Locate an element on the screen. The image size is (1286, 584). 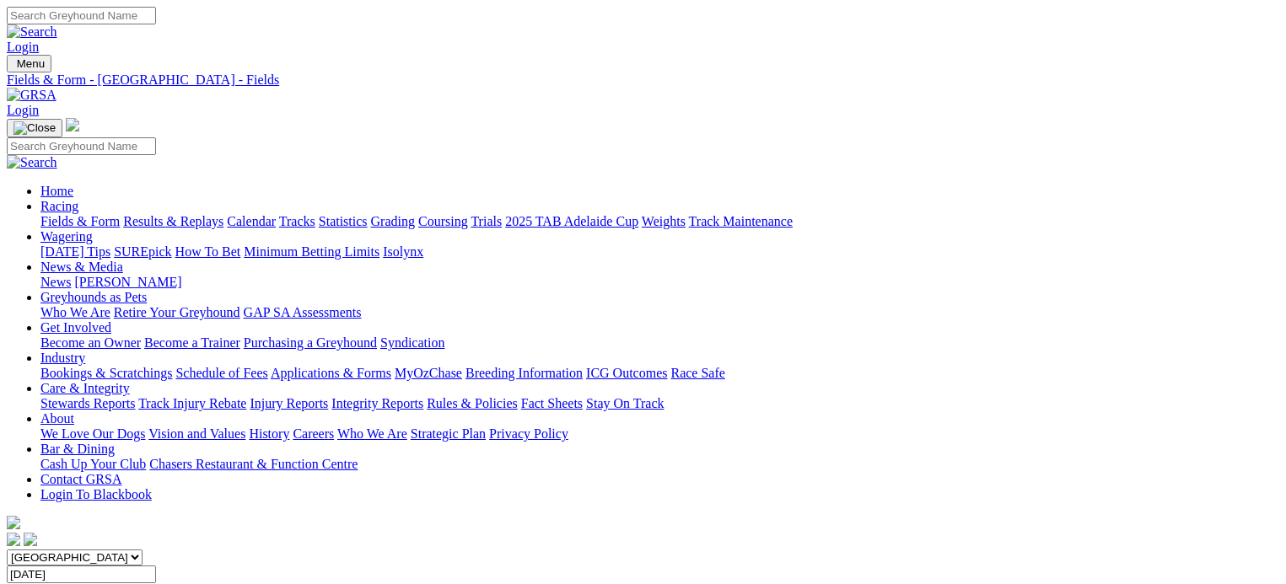
a: Vision and Values is located at coordinates (196, 433).